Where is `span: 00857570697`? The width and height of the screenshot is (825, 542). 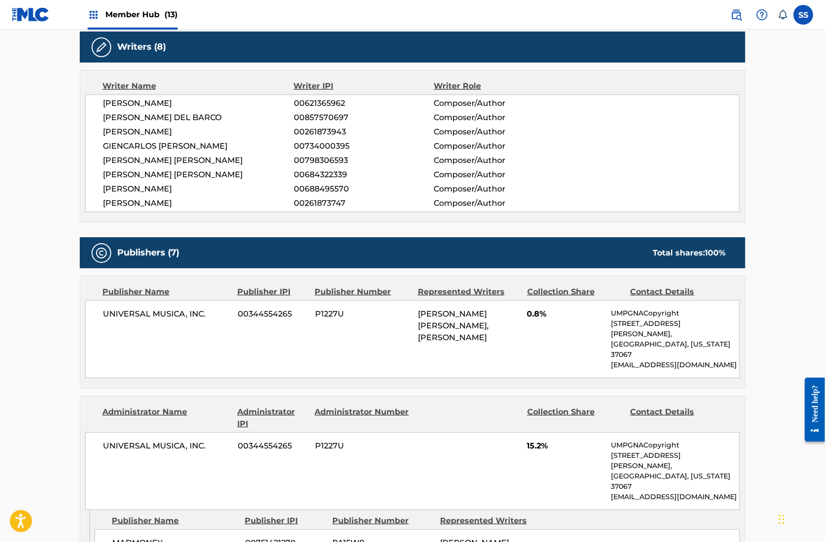
span: 00857570697 is located at coordinates (364, 118).